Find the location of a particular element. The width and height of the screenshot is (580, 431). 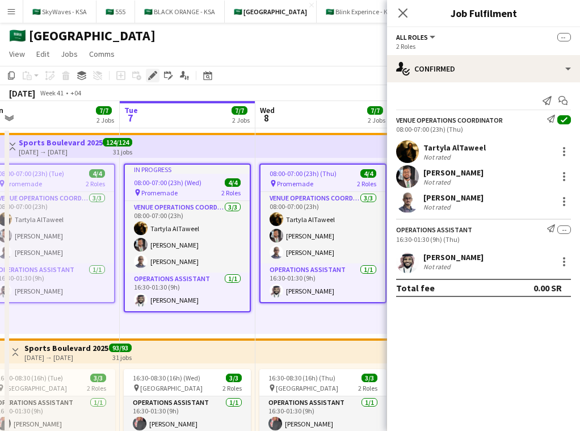

div: Total fee is located at coordinates (416, 288).